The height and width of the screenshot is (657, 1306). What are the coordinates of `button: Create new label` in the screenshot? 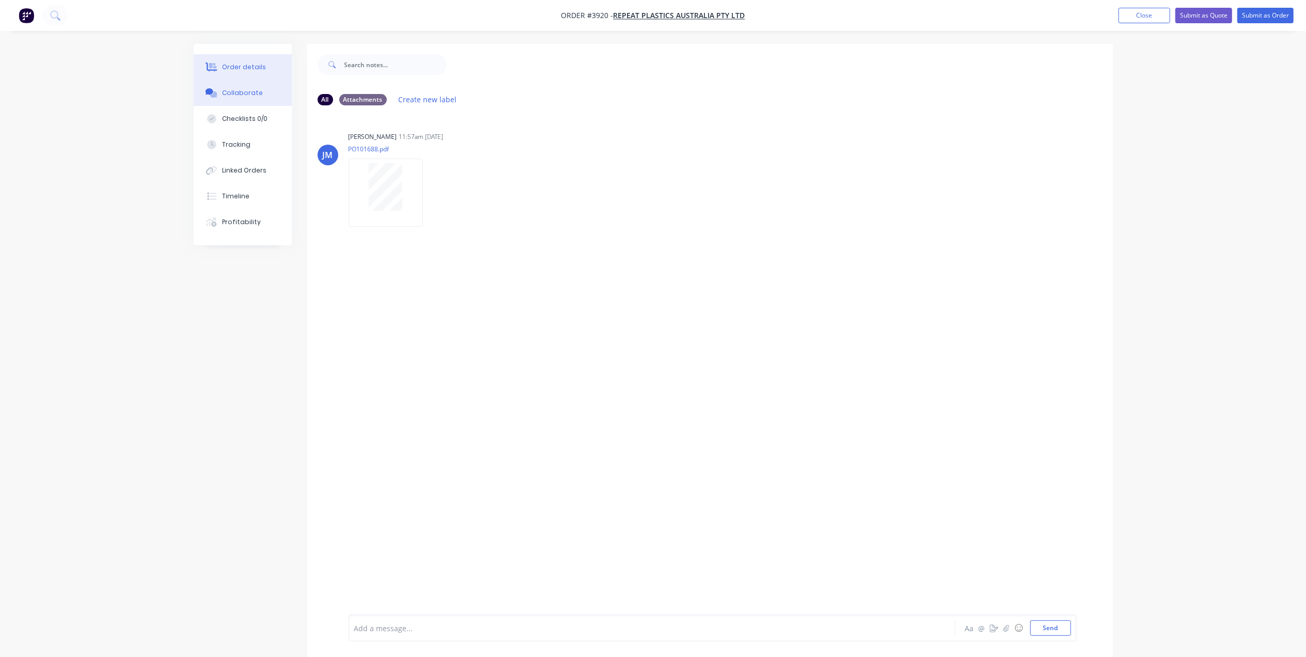 It's located at (427, 99).